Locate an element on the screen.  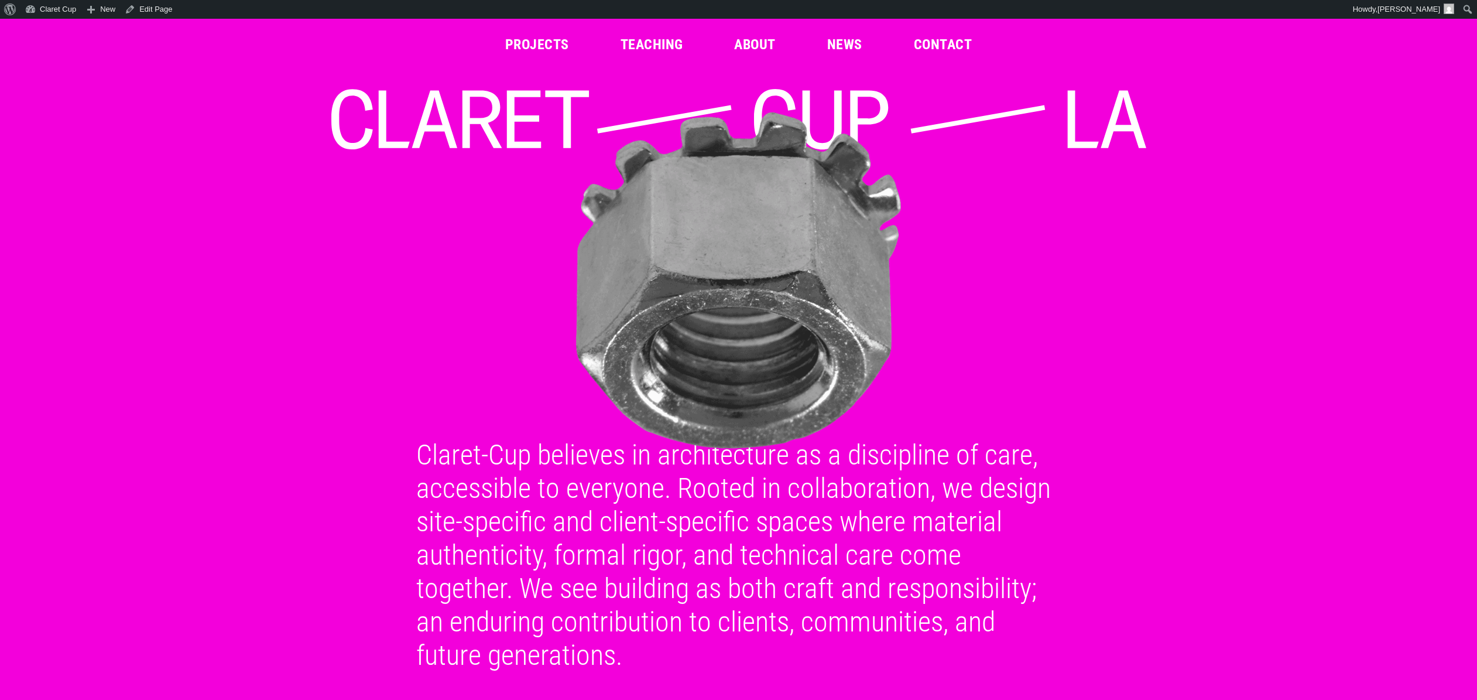
a: News is located at coordinates (845, 44).